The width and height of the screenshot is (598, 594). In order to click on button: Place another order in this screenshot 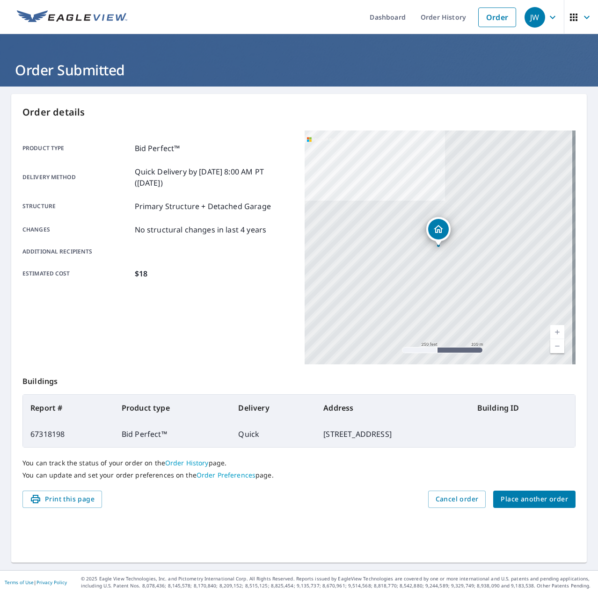, I will do `click(534, 499)`.